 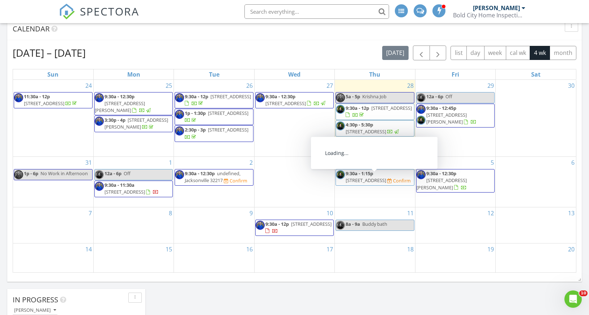 I want to click on a: Go to August 28, 2025, so click(x=410, y=86).